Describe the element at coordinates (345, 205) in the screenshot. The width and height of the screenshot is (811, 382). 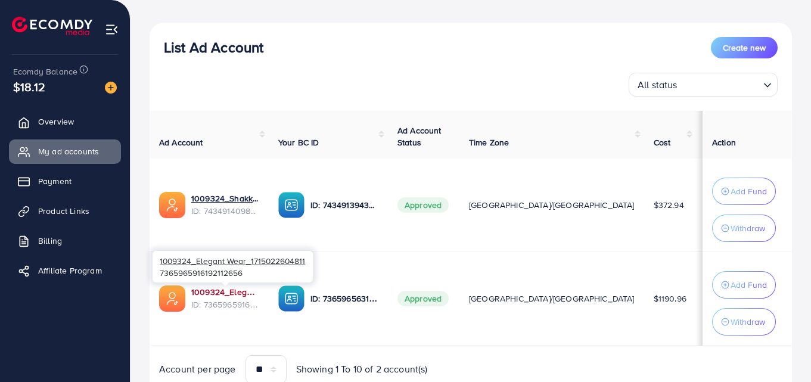
I see `p: ID: 7434913943245914129` at that location.